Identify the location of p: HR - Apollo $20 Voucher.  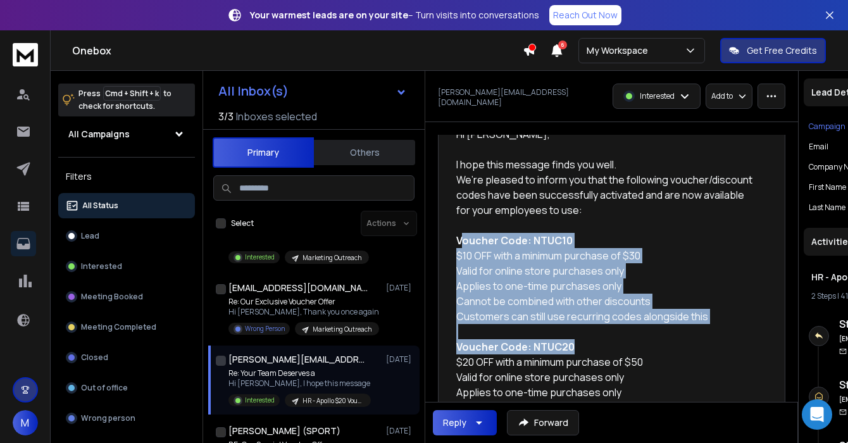
(333, 401).